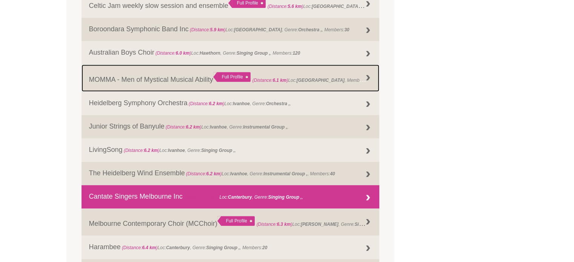  I want to click on strong: 6.4 km, so click(149, 248).